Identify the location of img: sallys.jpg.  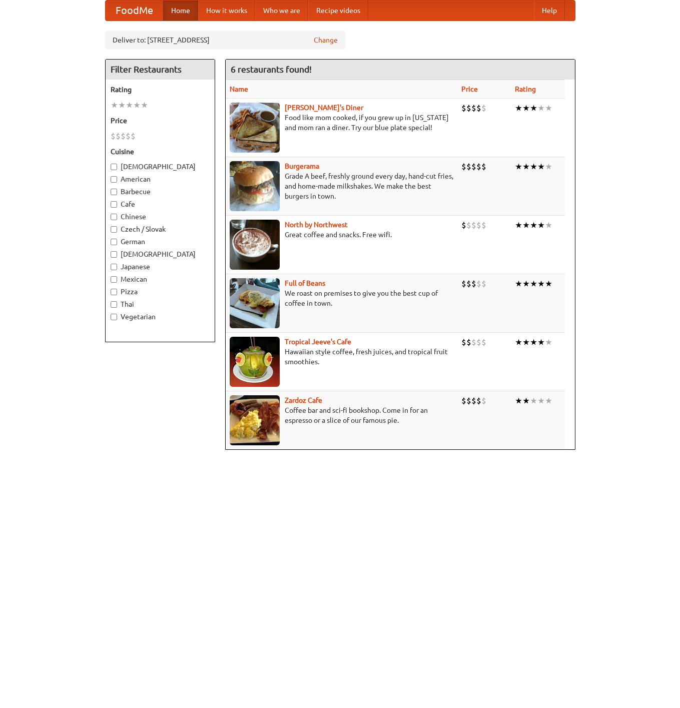
(255, 128).